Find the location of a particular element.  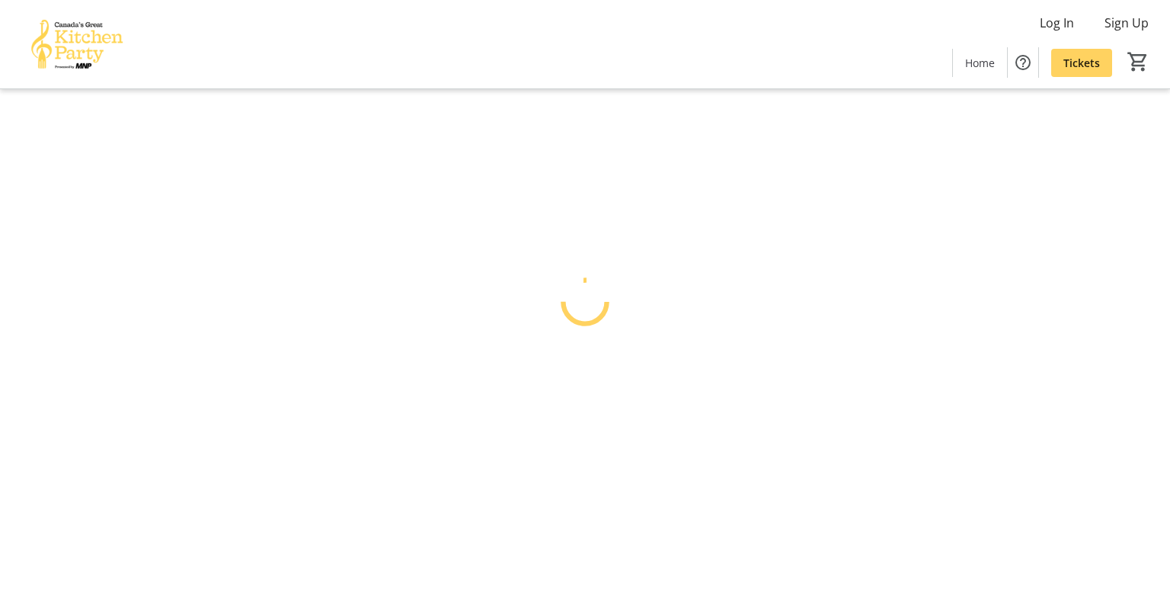

button: Cart is located at coordinates (1138, 62).